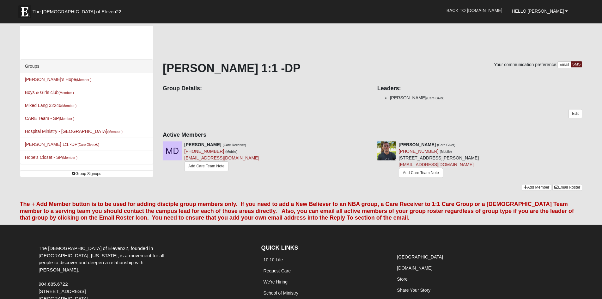 Image resolution: width=602 pixels, height=299 pixels. I want to click on a: Hope's Closet - SP(Member ), so click(51, 157).